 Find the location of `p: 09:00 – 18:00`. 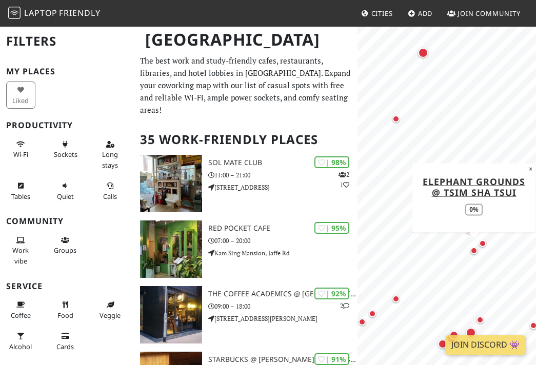

p: 09:00 – 18:00 is located at coordinates (283, 306).